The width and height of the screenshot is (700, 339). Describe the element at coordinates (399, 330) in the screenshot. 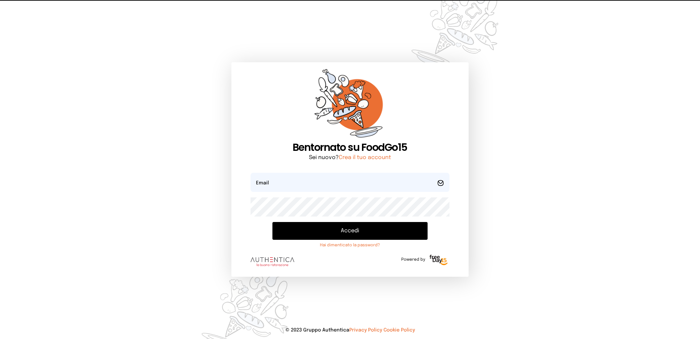

I see `a: Cookie Policy` at that location.